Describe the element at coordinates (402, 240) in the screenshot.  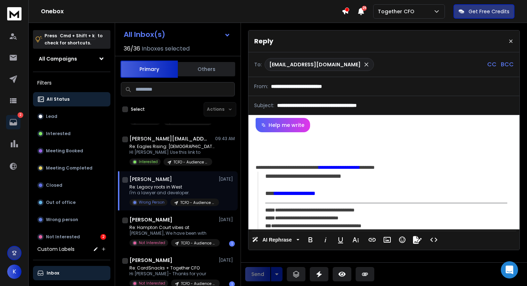
I see `button: Emoticons` at that location.